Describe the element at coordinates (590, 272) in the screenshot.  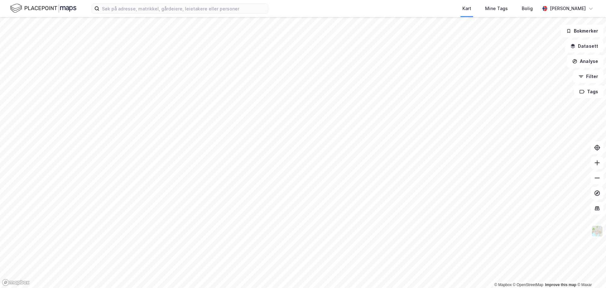
I see `div: Kontrollprogram for chat` at that location.